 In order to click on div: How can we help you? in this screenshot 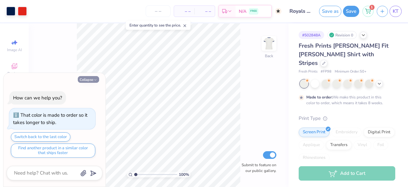, I will do `click(38, 98)`.